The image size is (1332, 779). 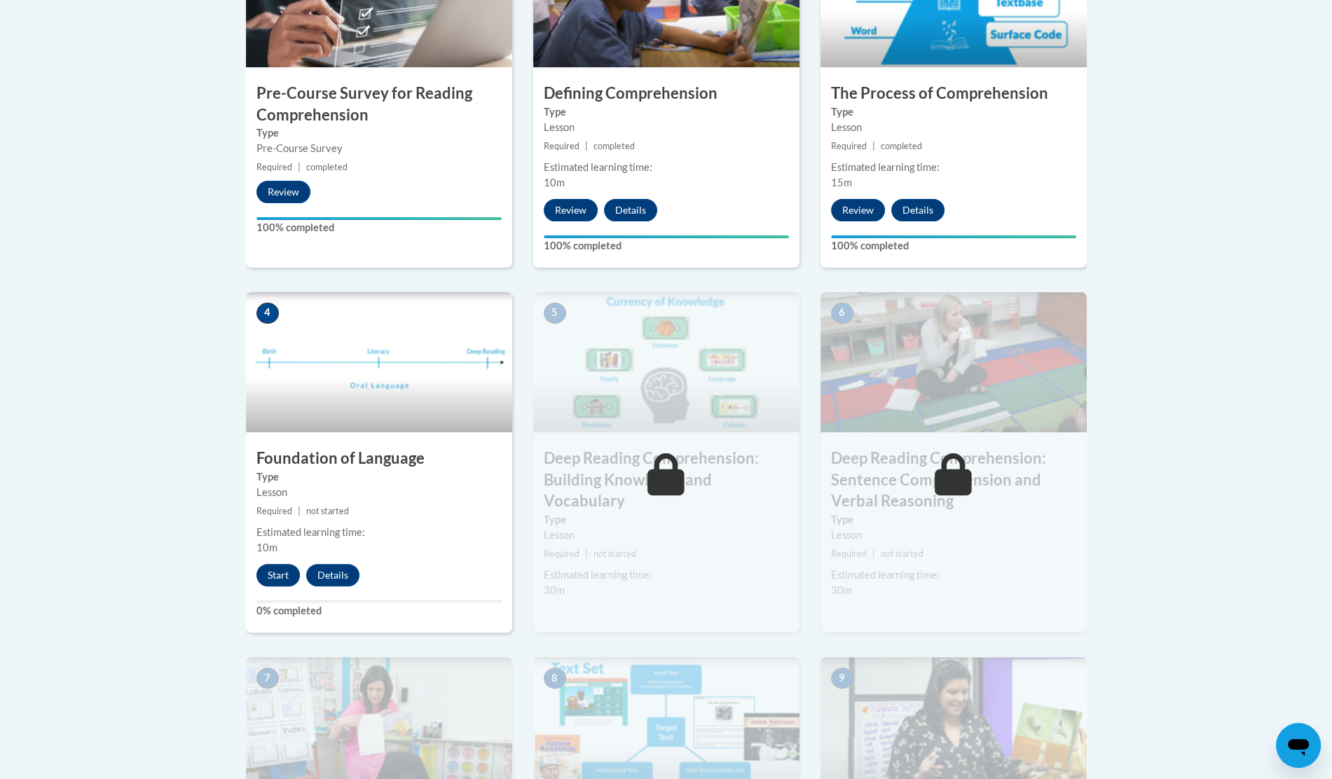 What do you see at coordinates (666, 93) in the screenshot?
I see `h3: Defining Comprehension` at bounding box center [666, 93].